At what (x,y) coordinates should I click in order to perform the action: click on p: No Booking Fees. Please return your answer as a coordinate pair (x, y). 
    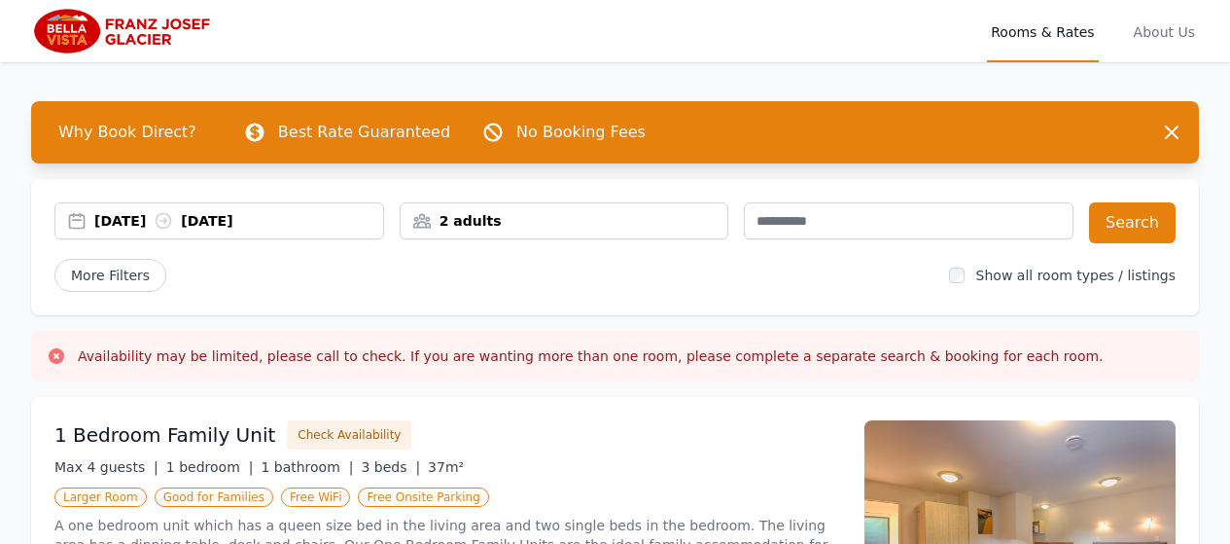
    Looking at the image, I should click on (580, 132).